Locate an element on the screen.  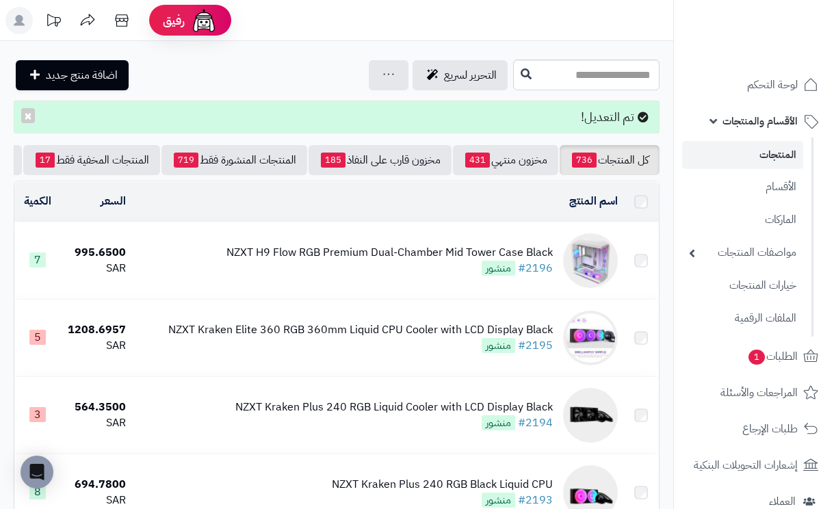
div: NZXT Kraken Elite 360 RGB 360mm Liquid CPU Cooler with LCD Display Black is located at coordinates (361, 330).